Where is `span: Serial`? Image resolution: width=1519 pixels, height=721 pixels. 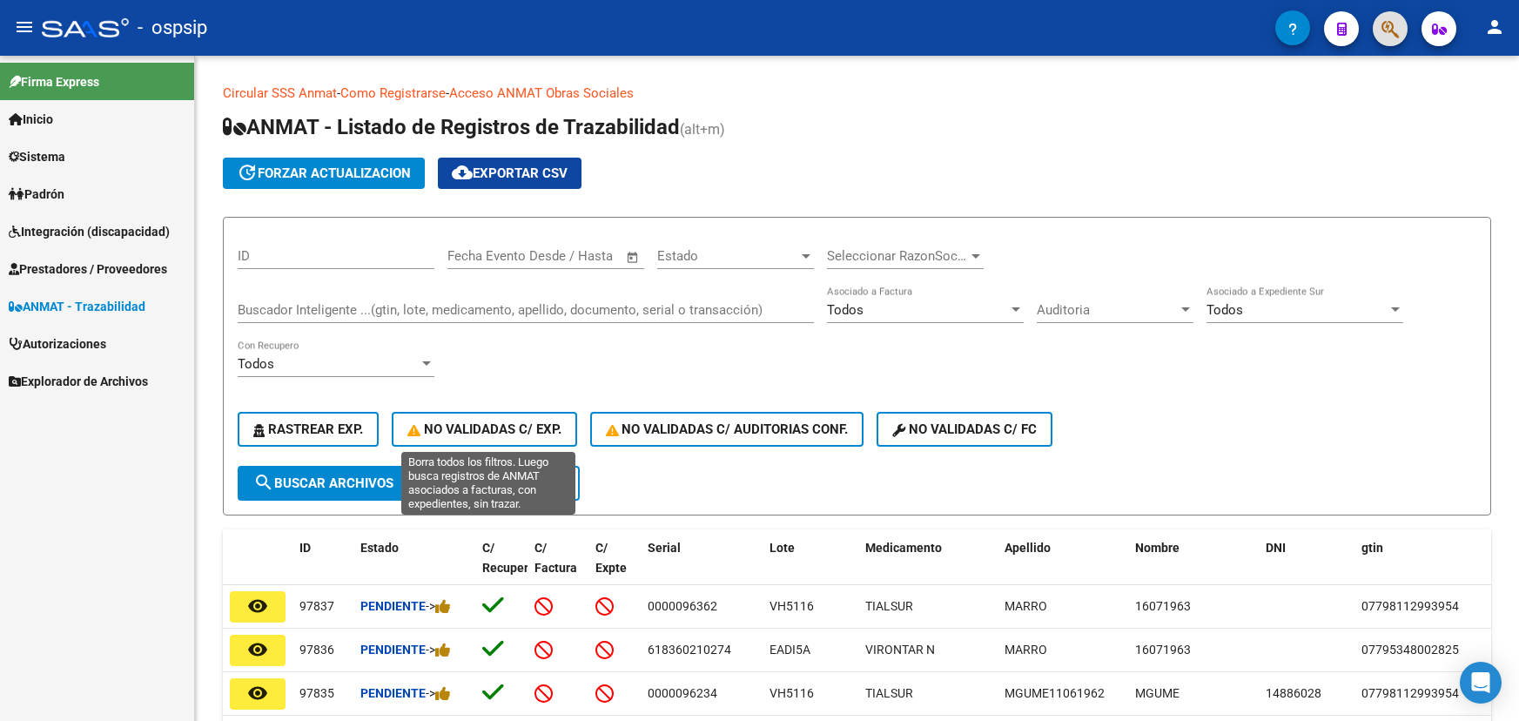
span: Serial is located at coordinates (664, 548).